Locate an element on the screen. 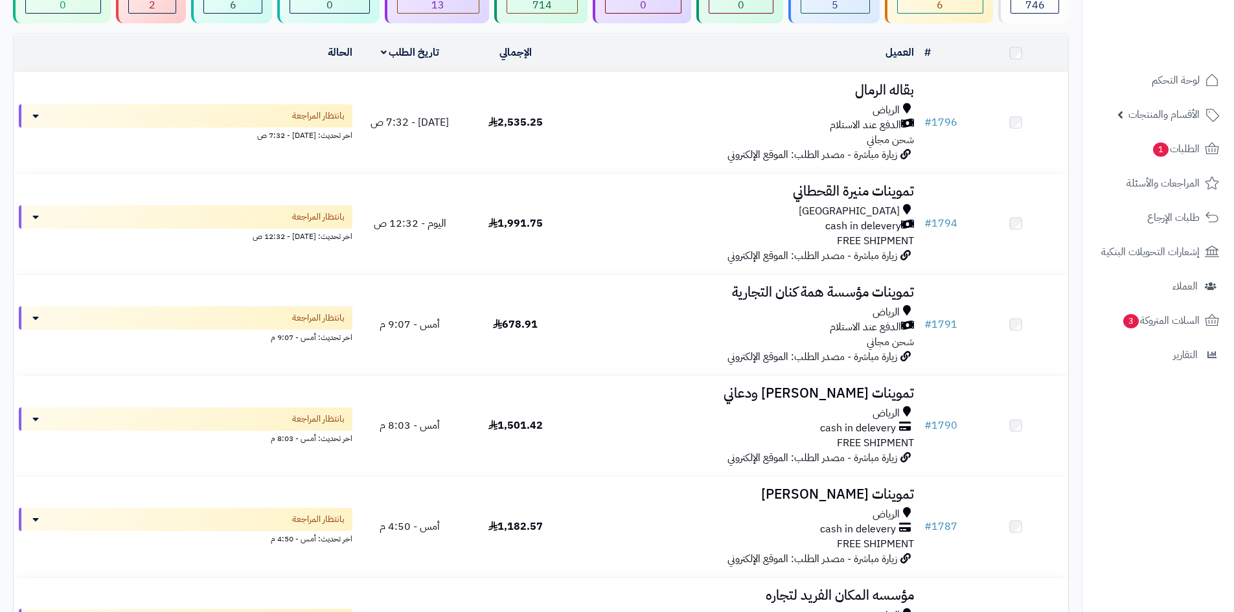  span: 678.91 is located at coordinates (515, 325).